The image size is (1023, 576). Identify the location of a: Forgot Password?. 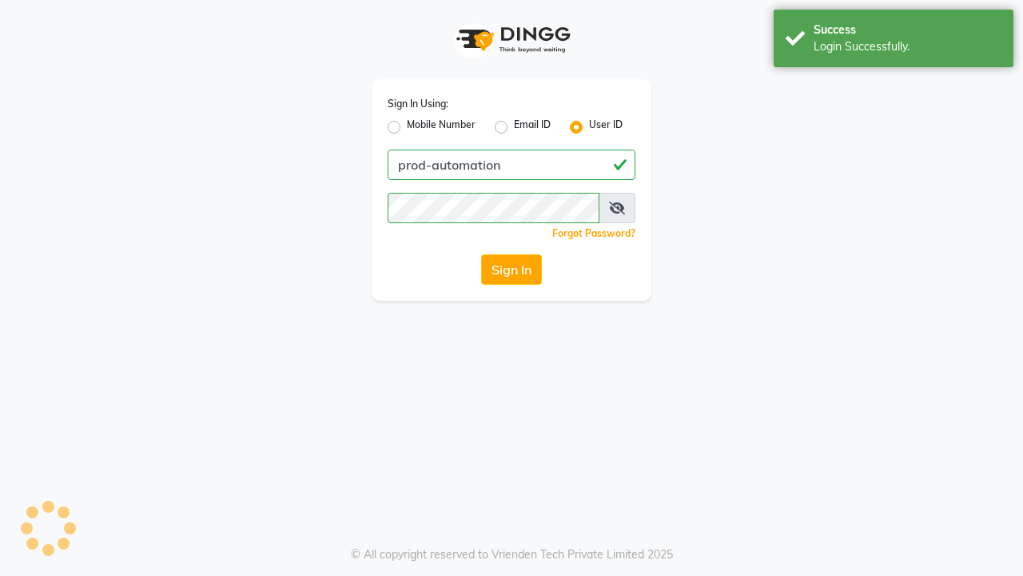
(594, 233).